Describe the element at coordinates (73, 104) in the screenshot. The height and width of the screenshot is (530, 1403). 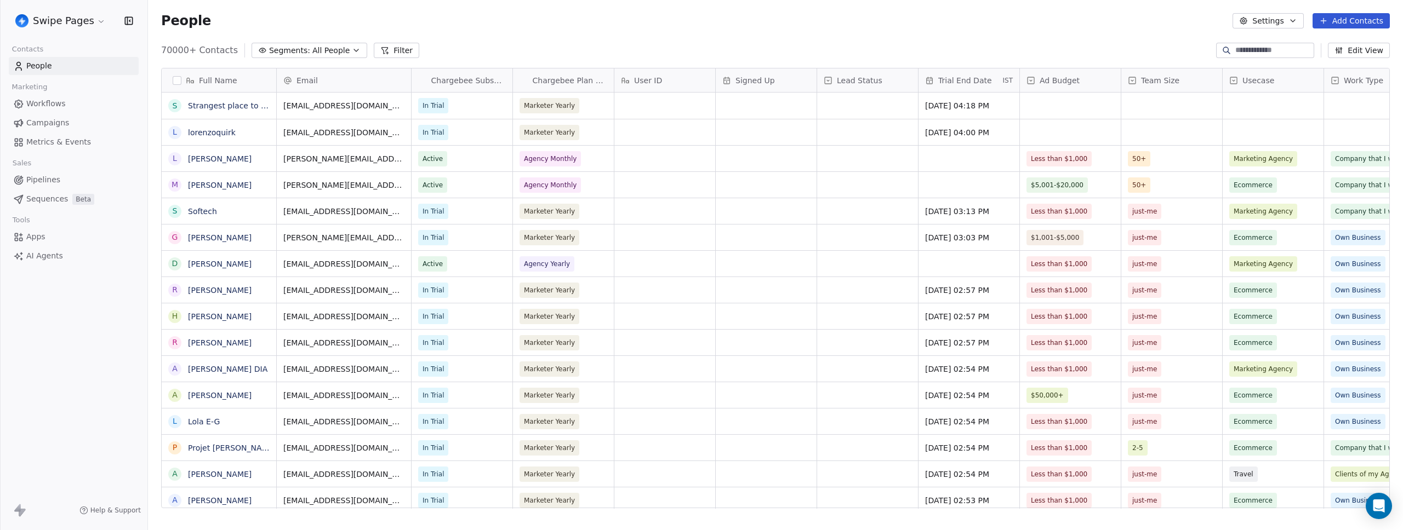
I see `a: Workflows` at that location.